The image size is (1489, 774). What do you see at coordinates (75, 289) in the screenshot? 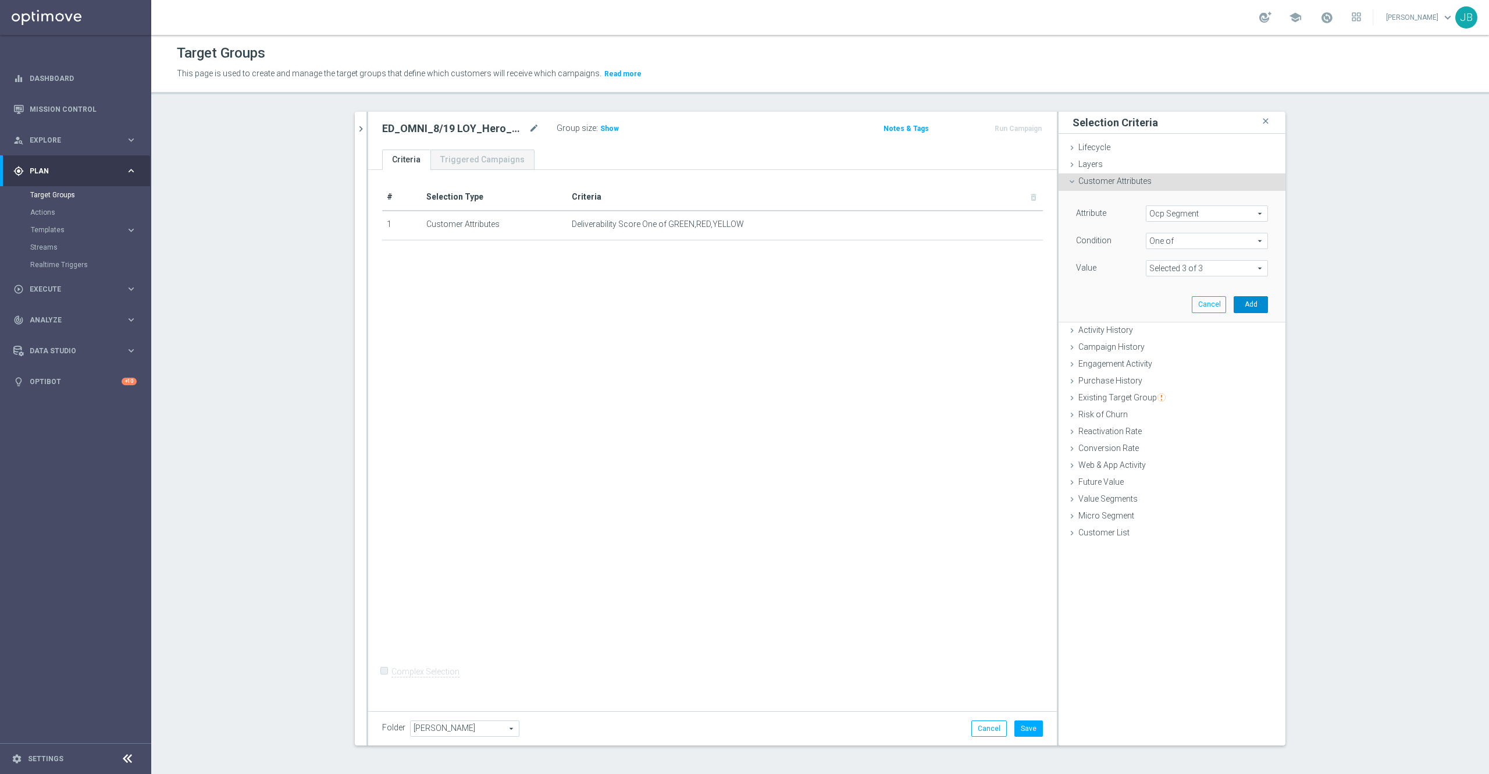
I see `div: play_circle_outline Execute keyboard_arrow_right` at bounding box center [75, 289].